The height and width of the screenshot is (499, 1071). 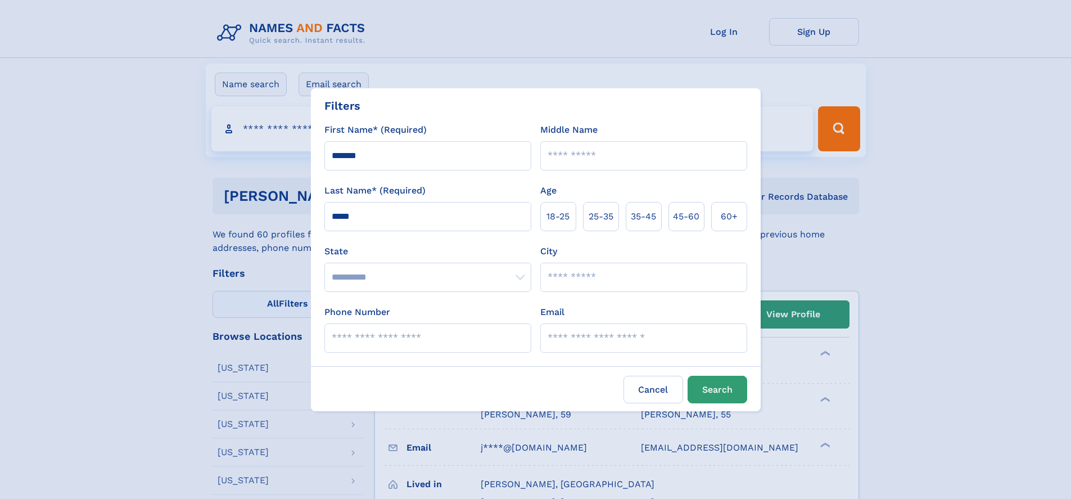 I want to click on span: 60+, so click(x=729, y=216).